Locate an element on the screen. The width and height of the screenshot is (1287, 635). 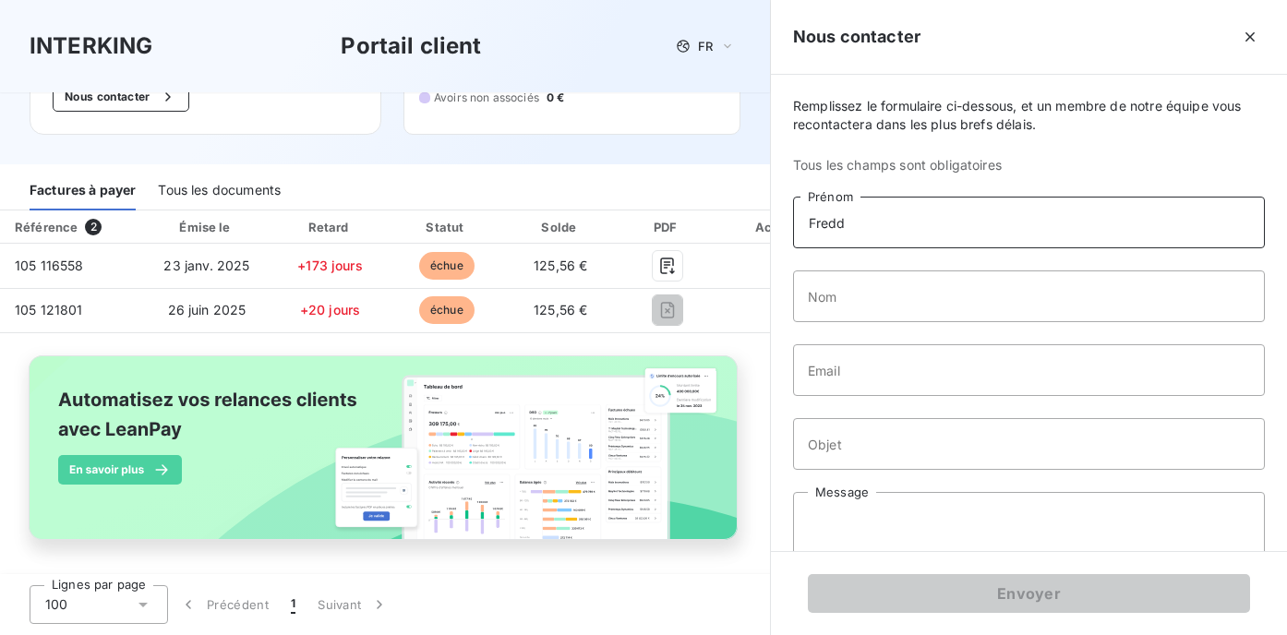
div: Actions is located at coordinates (780, 227).